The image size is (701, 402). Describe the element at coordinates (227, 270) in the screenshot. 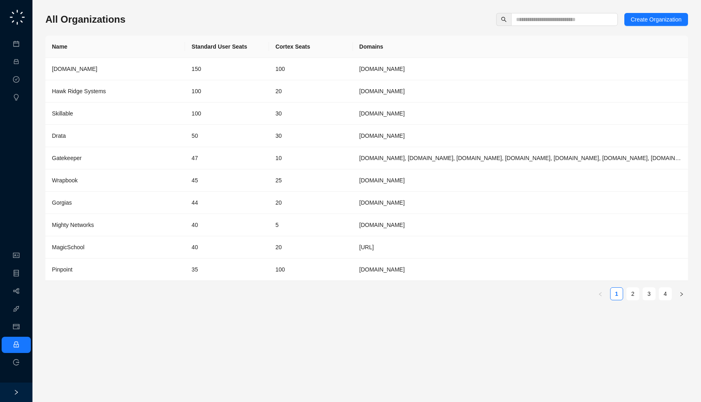

I see `td: 35` at that location.